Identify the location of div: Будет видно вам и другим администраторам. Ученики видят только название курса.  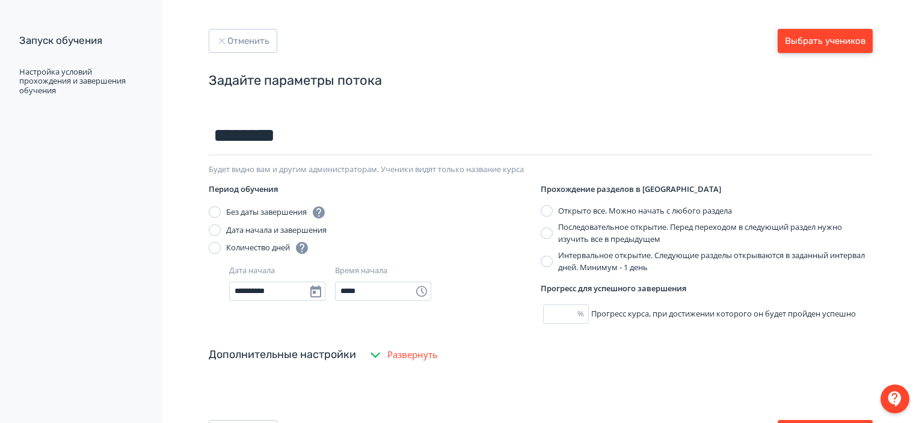
(541, 170).